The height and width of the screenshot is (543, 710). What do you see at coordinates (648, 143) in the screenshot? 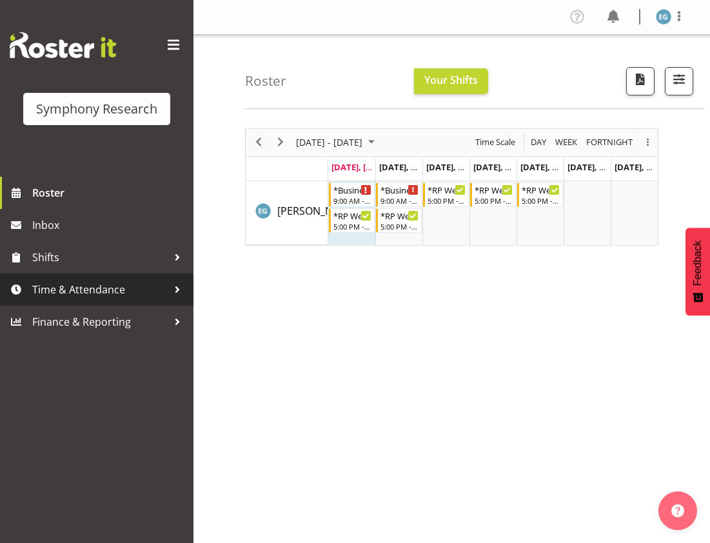
I see `div: overflow` at bounding box center [648, 143].